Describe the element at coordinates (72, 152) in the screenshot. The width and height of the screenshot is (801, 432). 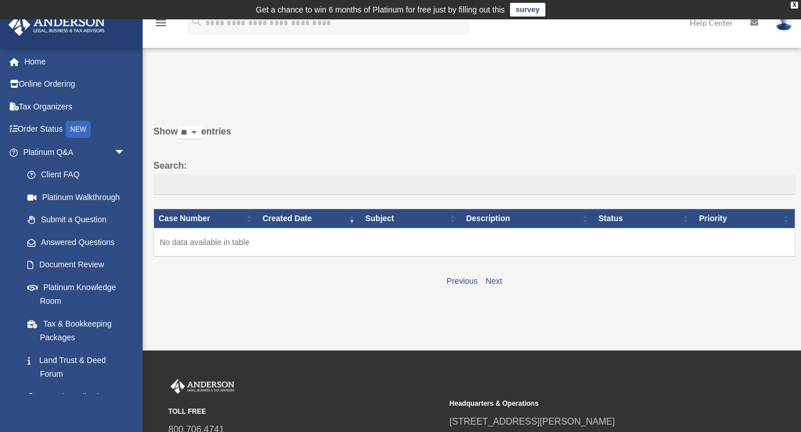
I see `a: Platinum Q&Aarrow_drop_down` at that location.